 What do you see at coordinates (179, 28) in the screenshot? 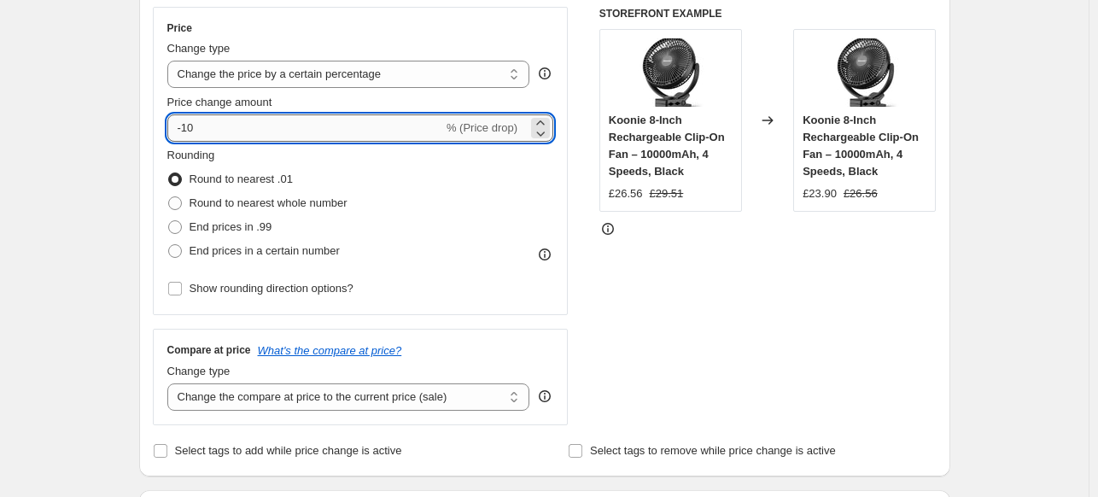
I see `h3: Price` at bounding box center [179, 28].